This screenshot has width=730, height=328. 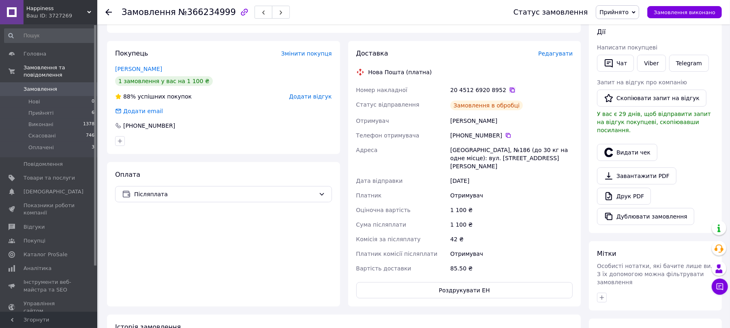 I want to click on a: Viber, so click(x=651, y=63).